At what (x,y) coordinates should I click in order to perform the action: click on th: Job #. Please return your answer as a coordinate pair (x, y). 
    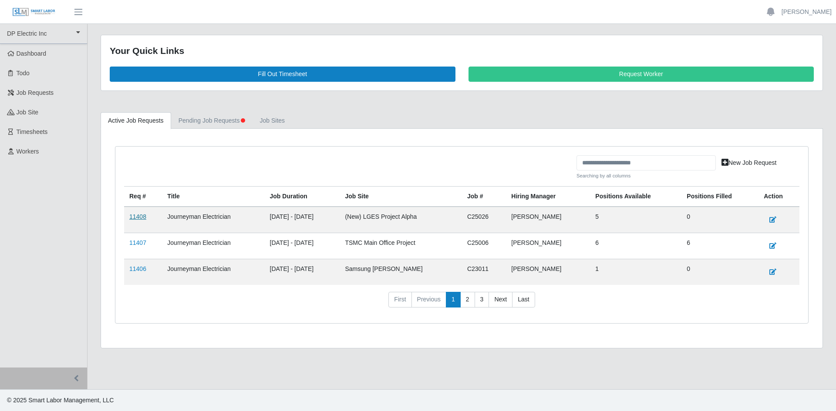
    Looking at the image, I should click on (484, 197).